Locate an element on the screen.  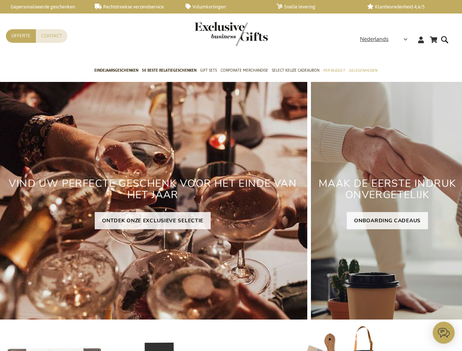
span: Corporate Merchandise is located at coordinates (244, 70).